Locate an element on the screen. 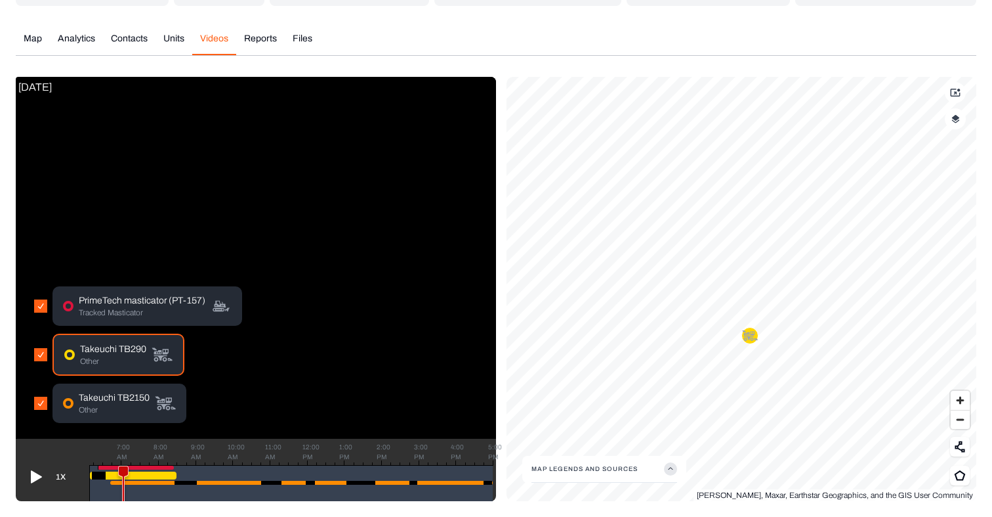 This screenshot has width=992, height=517. button: 1X is located at coordinates (60, 477).